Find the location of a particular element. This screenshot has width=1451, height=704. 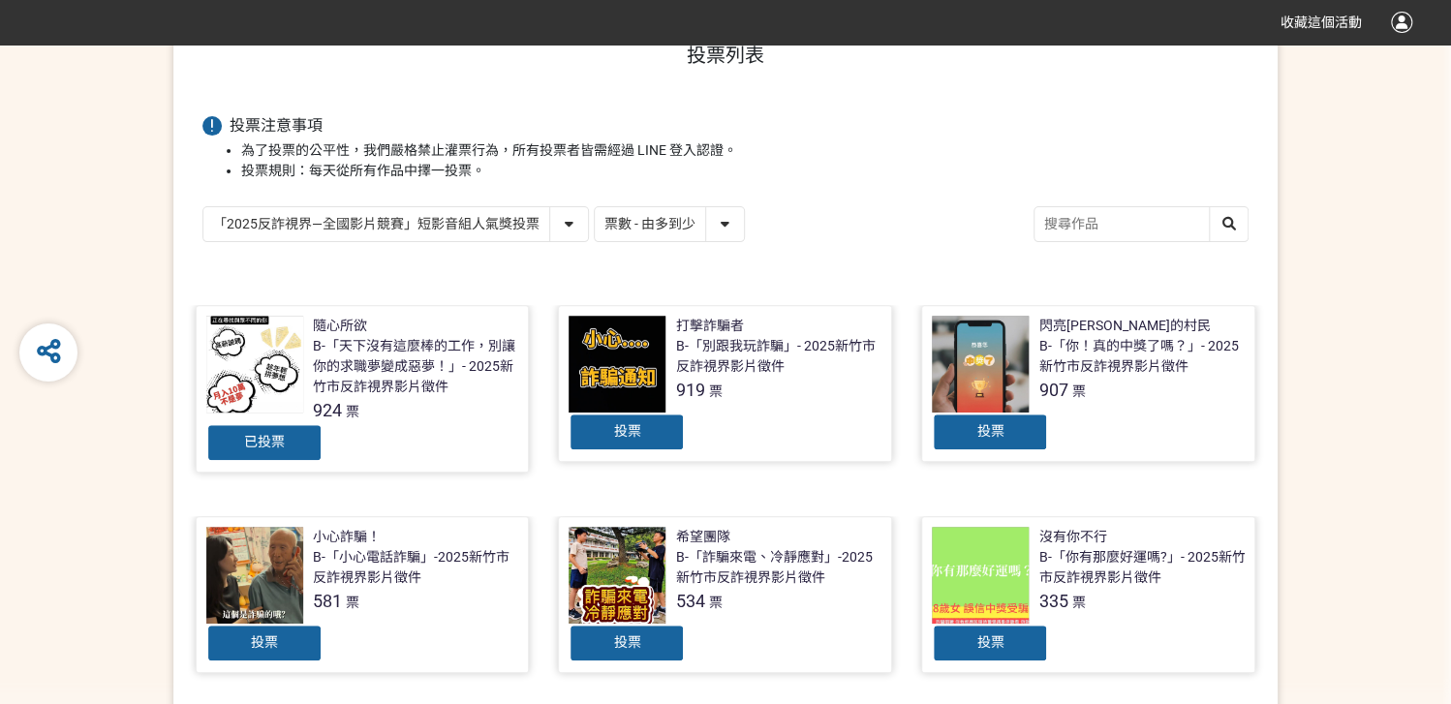

span: 907 is located at coordinates (1053, 389).